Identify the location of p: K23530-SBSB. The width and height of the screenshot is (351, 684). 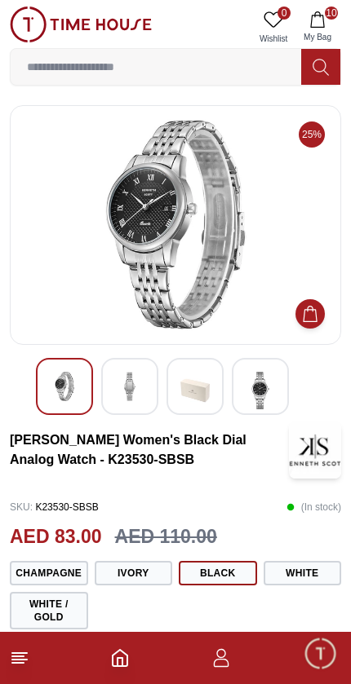
(54, 507).